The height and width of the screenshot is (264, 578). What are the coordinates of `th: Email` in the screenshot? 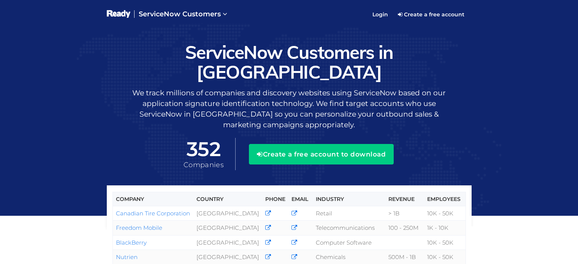 It's located at (300, 199).